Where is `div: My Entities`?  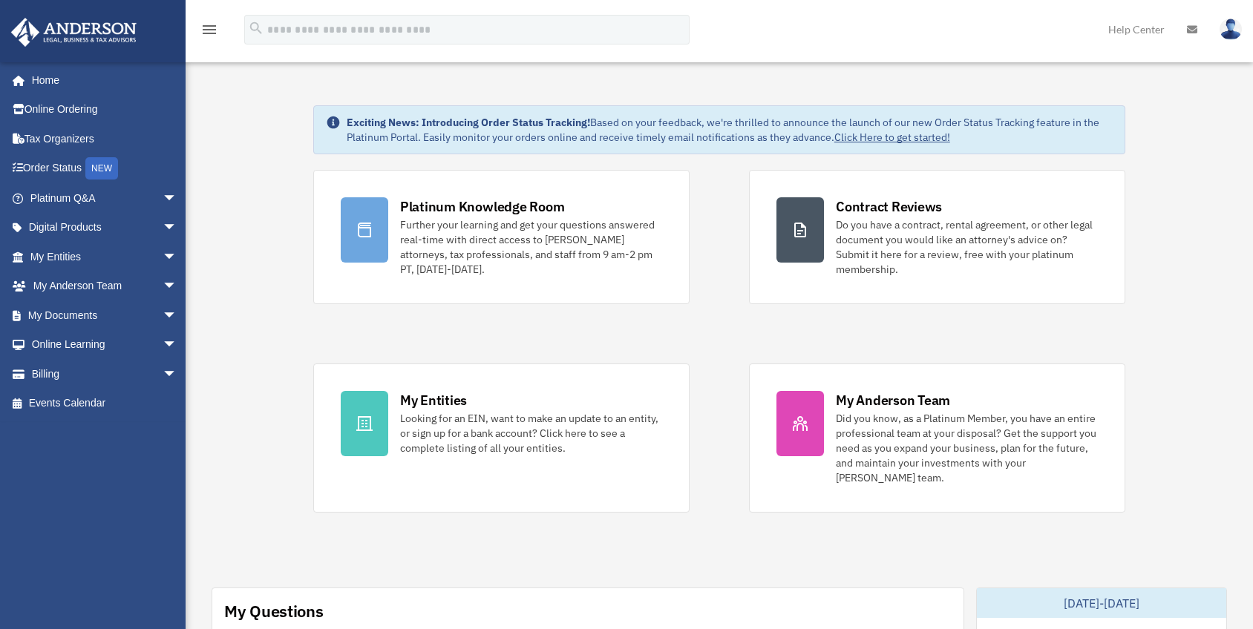 div: My Entities is located at coordinates (433, 400).